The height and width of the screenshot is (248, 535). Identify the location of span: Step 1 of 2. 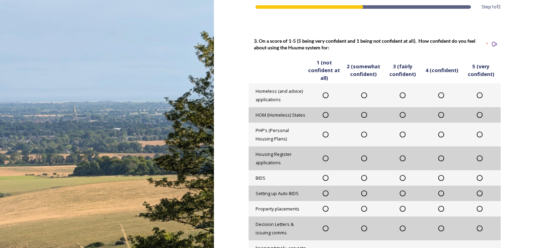
(491, 7).